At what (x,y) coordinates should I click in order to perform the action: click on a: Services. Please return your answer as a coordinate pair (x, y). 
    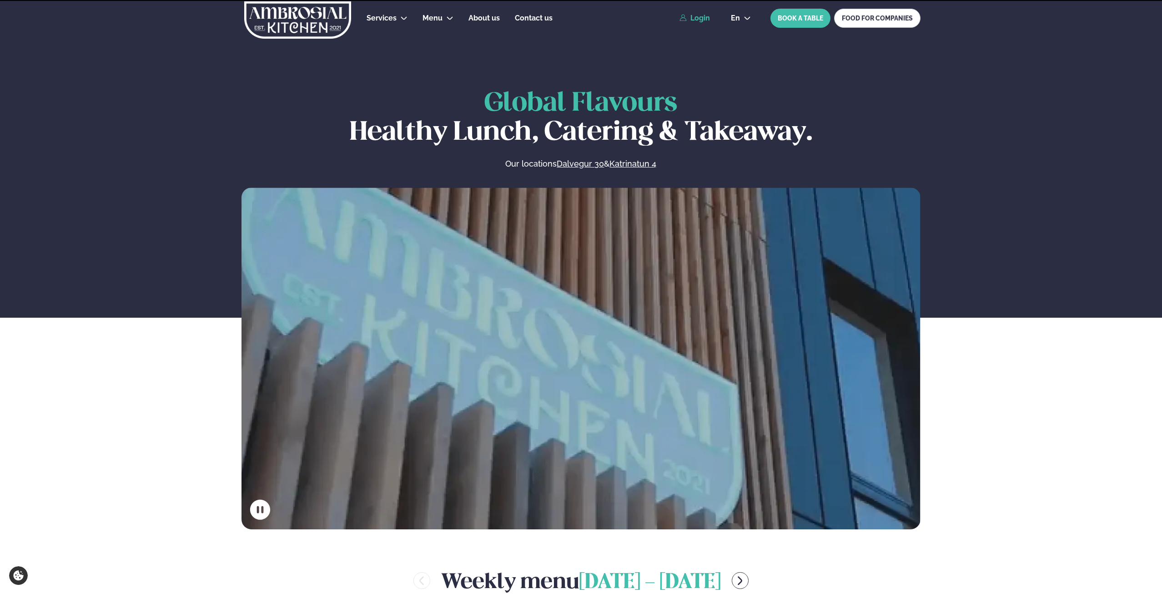
    Looking at the image, I should click on (382, 18).